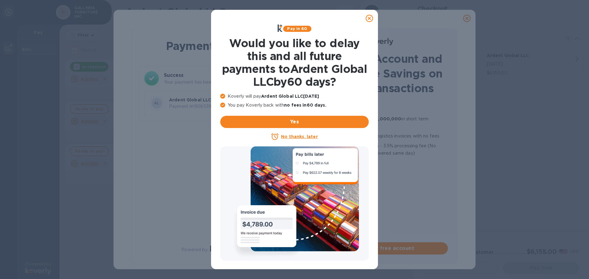  What do you see at coordinates (294, 96) in the screenshot?
I see `p: Koverly will pay` at bounding box center [294, 96].